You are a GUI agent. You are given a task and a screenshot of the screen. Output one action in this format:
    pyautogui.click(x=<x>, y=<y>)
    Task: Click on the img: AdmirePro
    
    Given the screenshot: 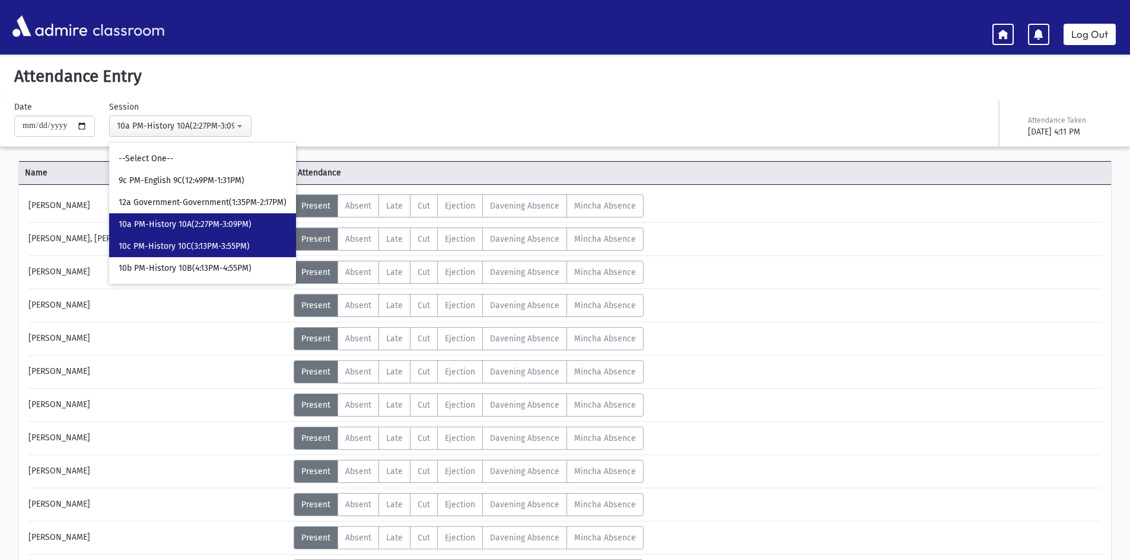 What is the action you would take?
    pyautogui.click(x=50, y=26)
    